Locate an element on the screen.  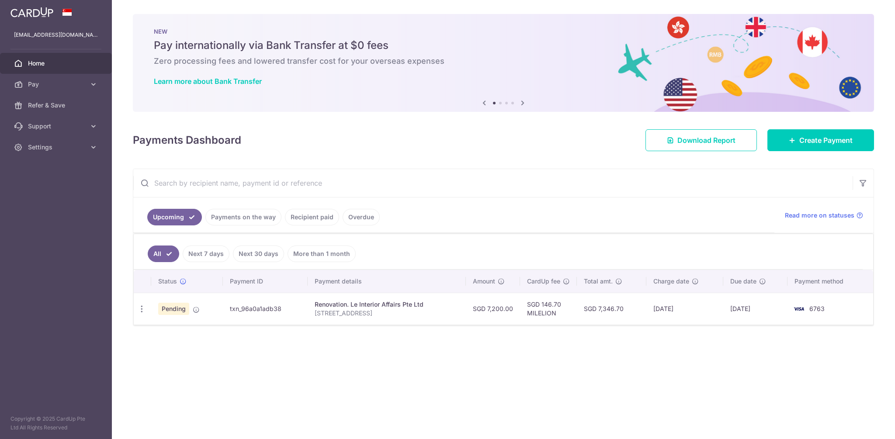
span: CardUp fee is located at coordinates (544, 282).